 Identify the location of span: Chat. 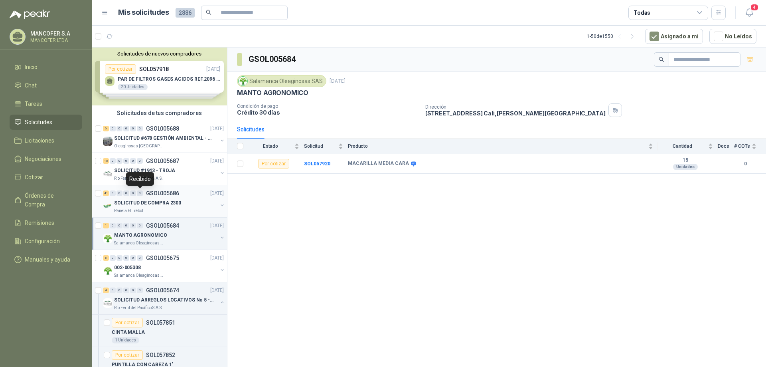
(31, 85).